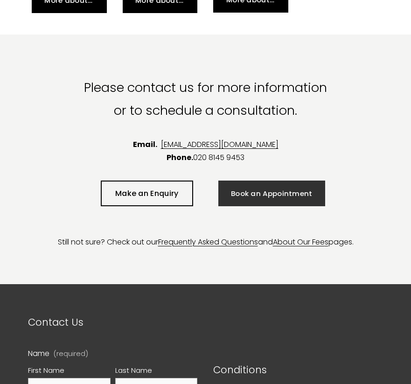 This screenshot has height=384, width=411. Describe the element at coordinates (208, 242) in the screenshot. I see `a: Frequently Asked Questions` at that location.